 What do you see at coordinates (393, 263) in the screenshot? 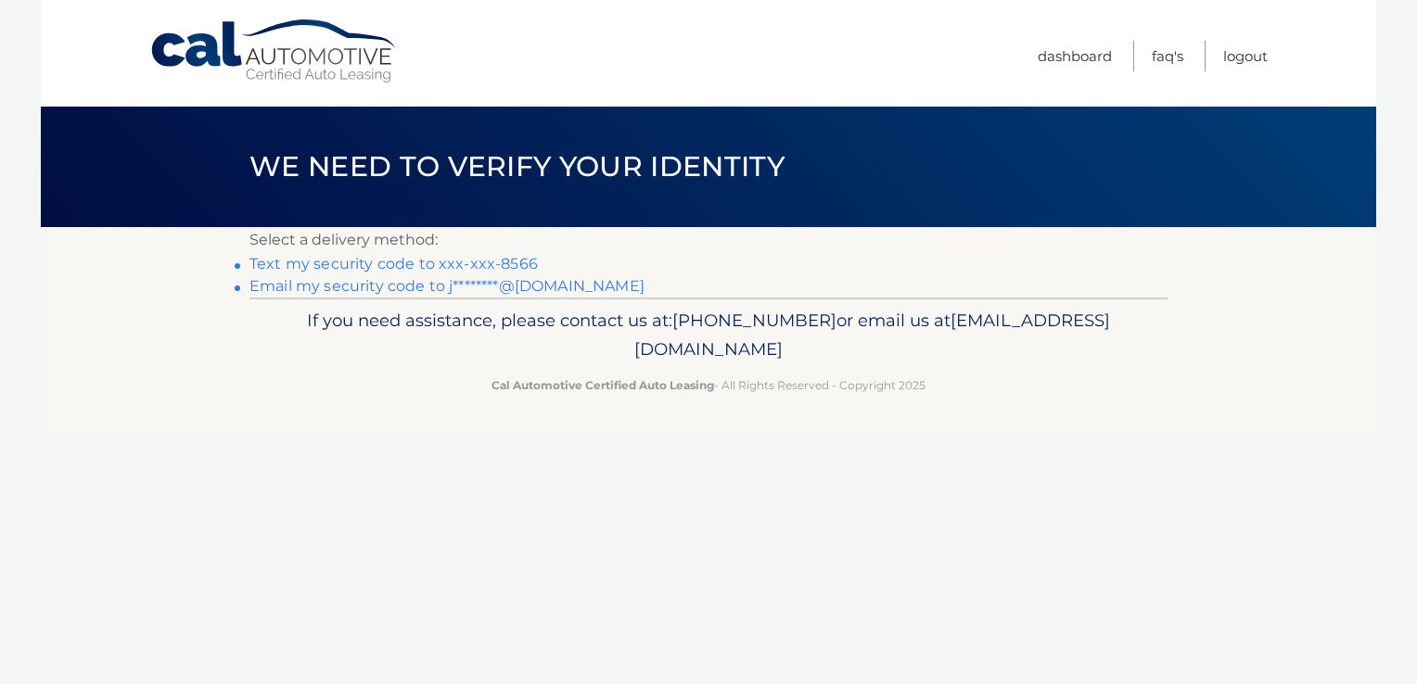
I see `a: Text my security code to xxx-xxx-8566` at bounding box center [393, 263].